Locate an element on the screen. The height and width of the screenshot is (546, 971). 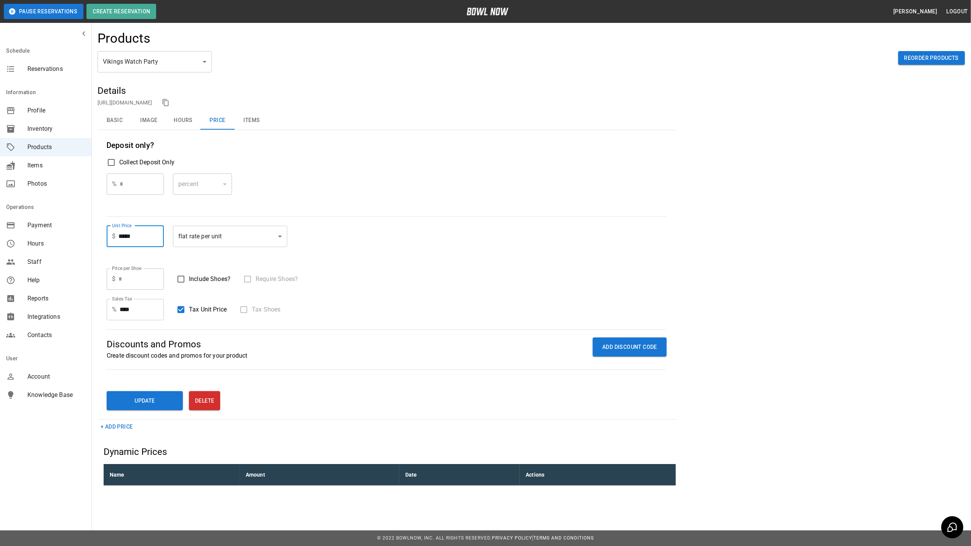
span: Payment is located at coordinates (56, 225).